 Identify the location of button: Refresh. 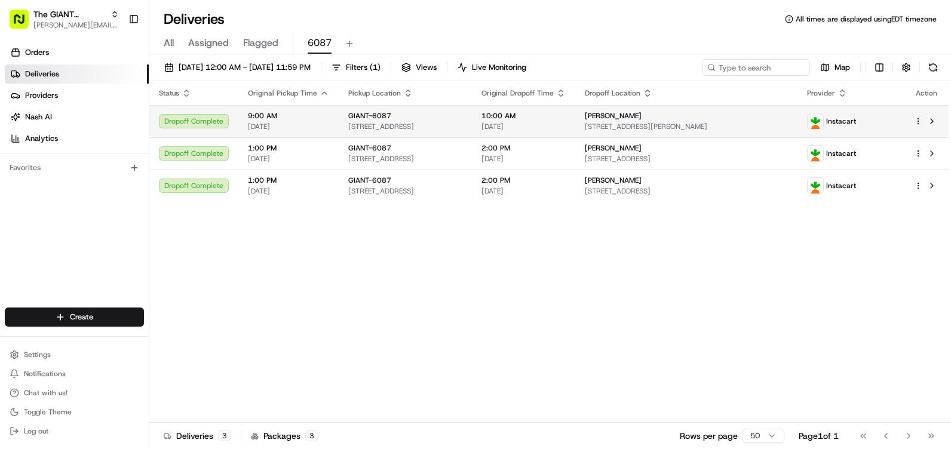
(933, 68).